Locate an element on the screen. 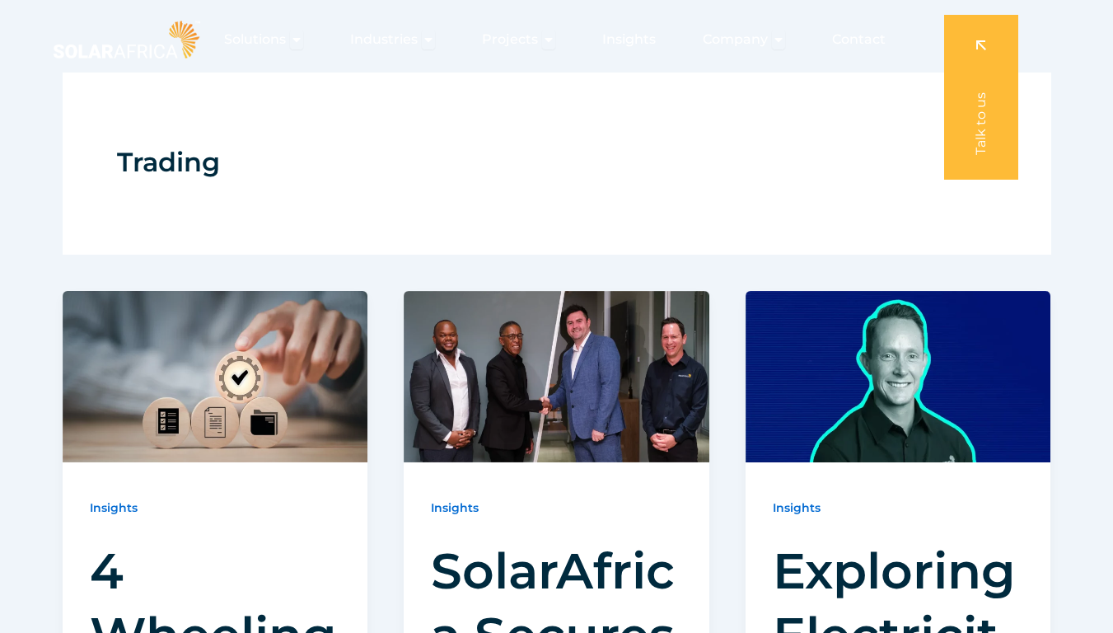 This screenshot has width=1113, height=633. span: Insights is located at coordinates (629, 40).